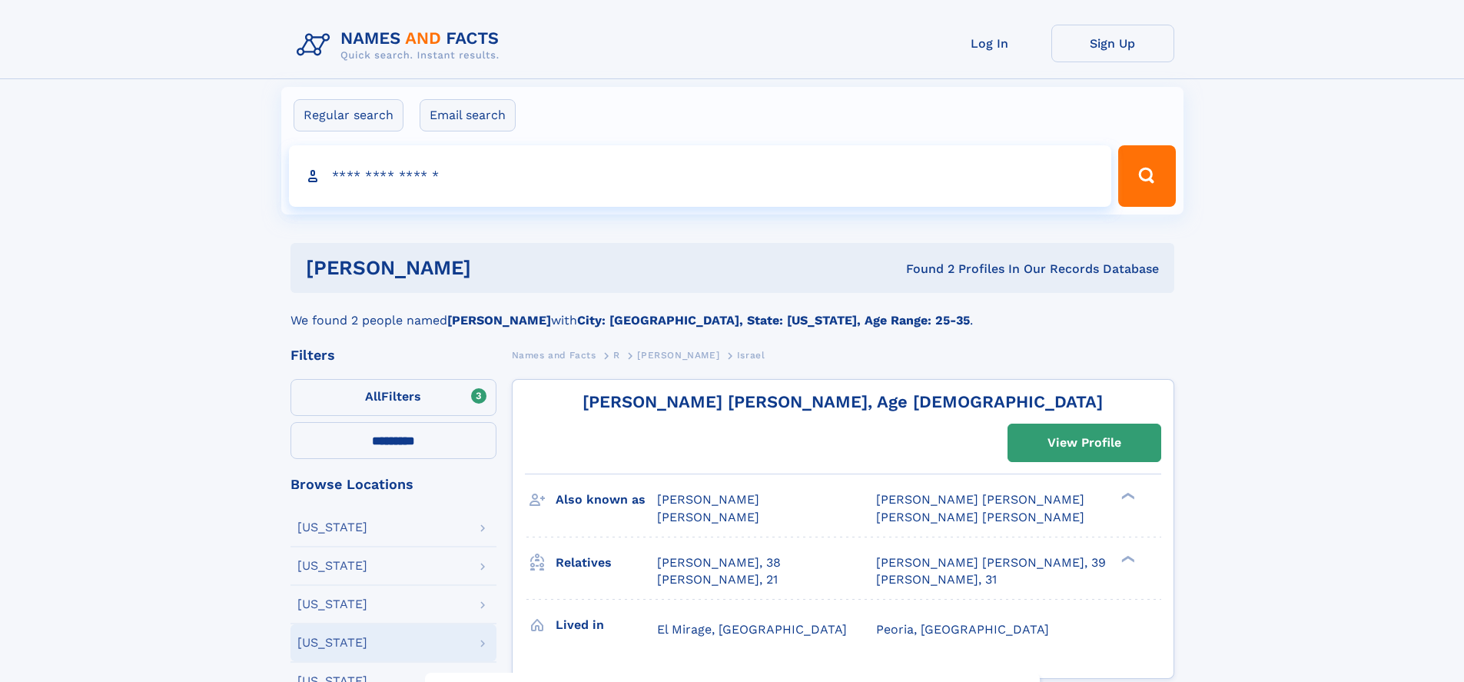  Describe the element at coordinates (554, 354) in the screenshot. I see `a: Names and Facts` at that location.